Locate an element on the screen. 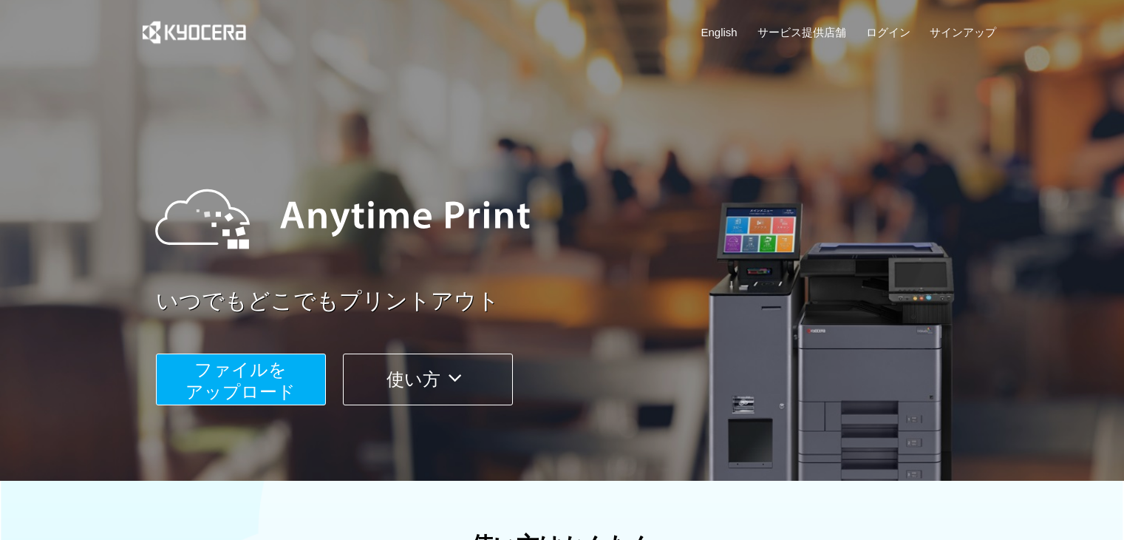 The width and height of the screenshot is (1124, 540). a: いつでもどこでもプリントアウト is located at coordinates (581, 301).